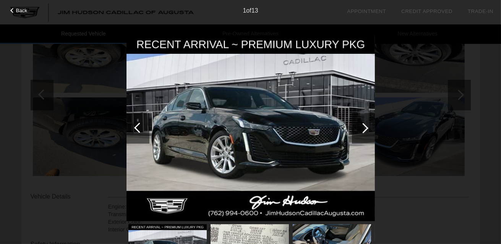  Describe the element at coordinates (22, 10) in the screenshot. I see `span: Back` at that location.